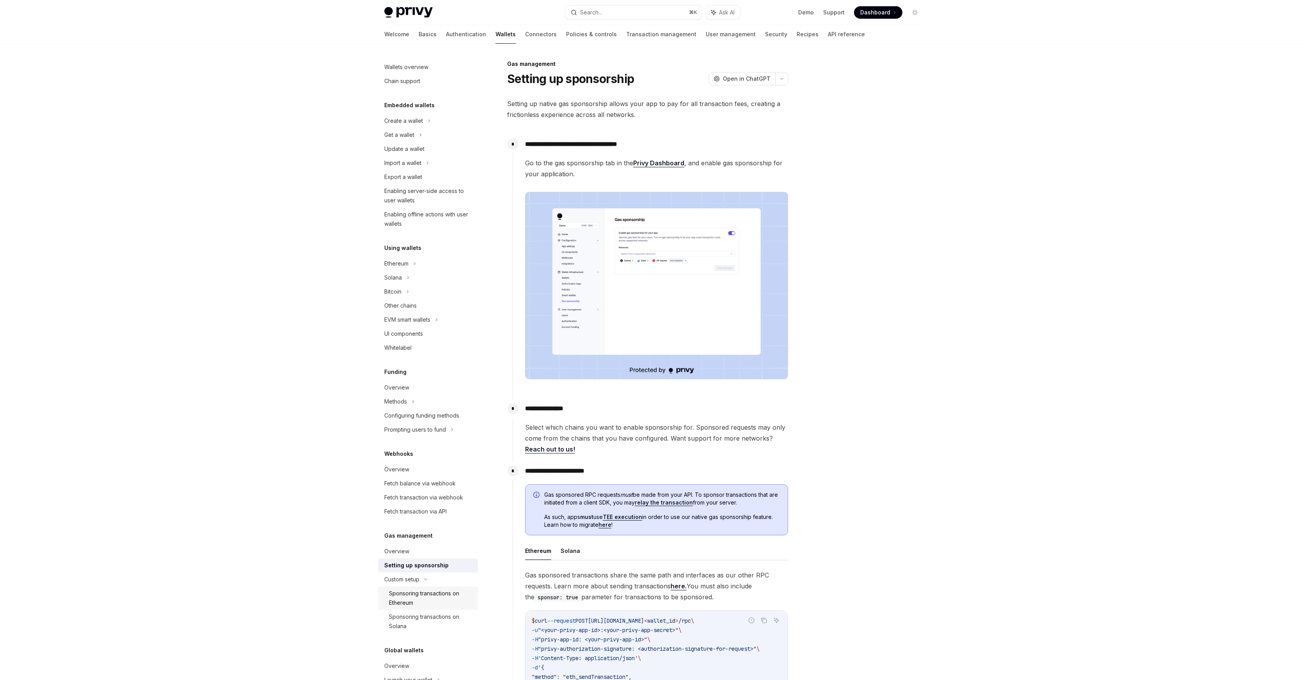  Describe the element at coordinates (622, 517) in the screenshot. I see `a: TEE execution` at that location.